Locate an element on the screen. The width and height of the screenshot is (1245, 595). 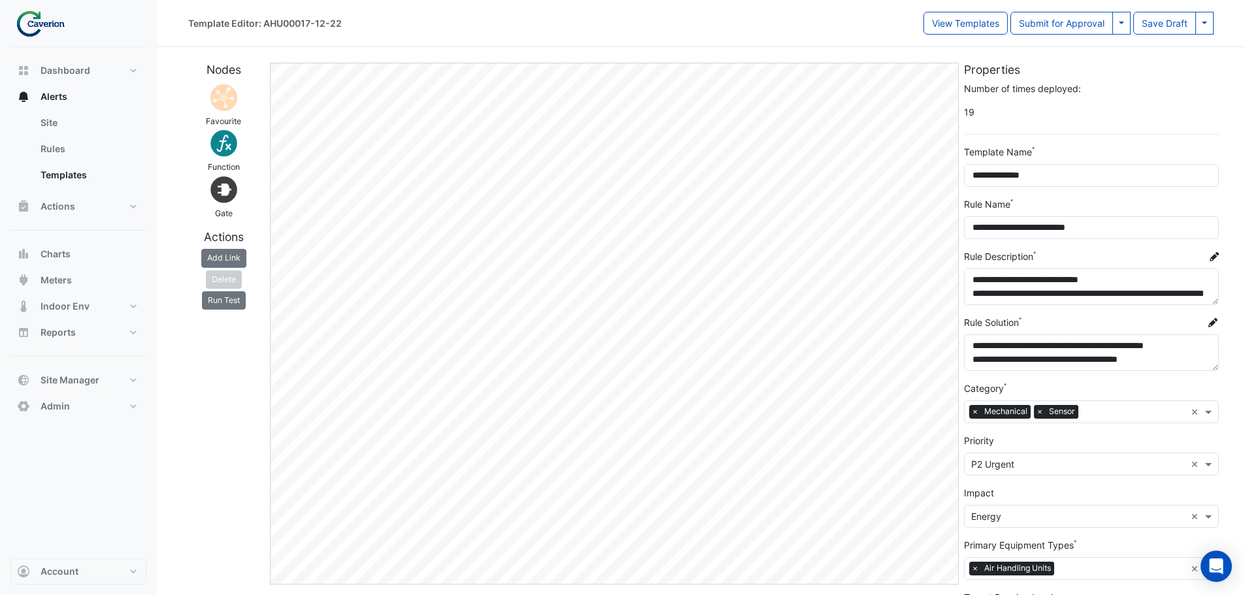
span: Meters is located at coordinates (56, 280).